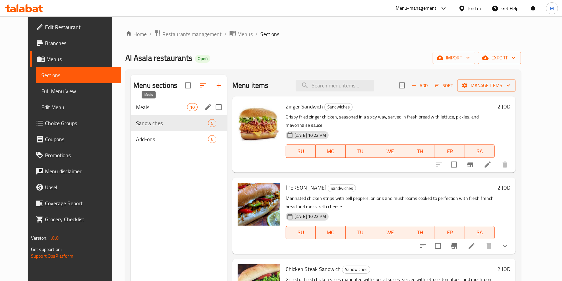  Describe the element at coordinates (420, 151) in the screenshot. I see `span: TH` at that location.